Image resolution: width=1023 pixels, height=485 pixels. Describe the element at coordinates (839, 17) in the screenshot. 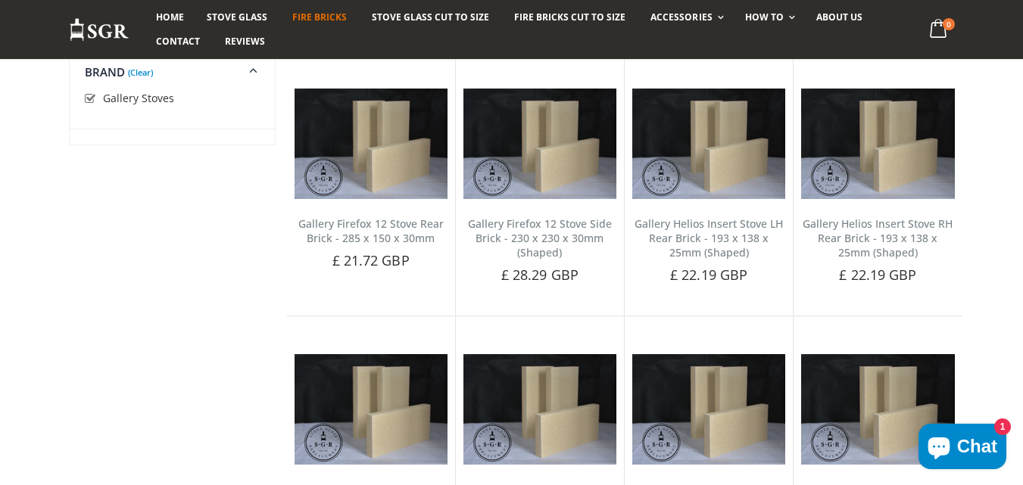

I see `span: About us` at that location.